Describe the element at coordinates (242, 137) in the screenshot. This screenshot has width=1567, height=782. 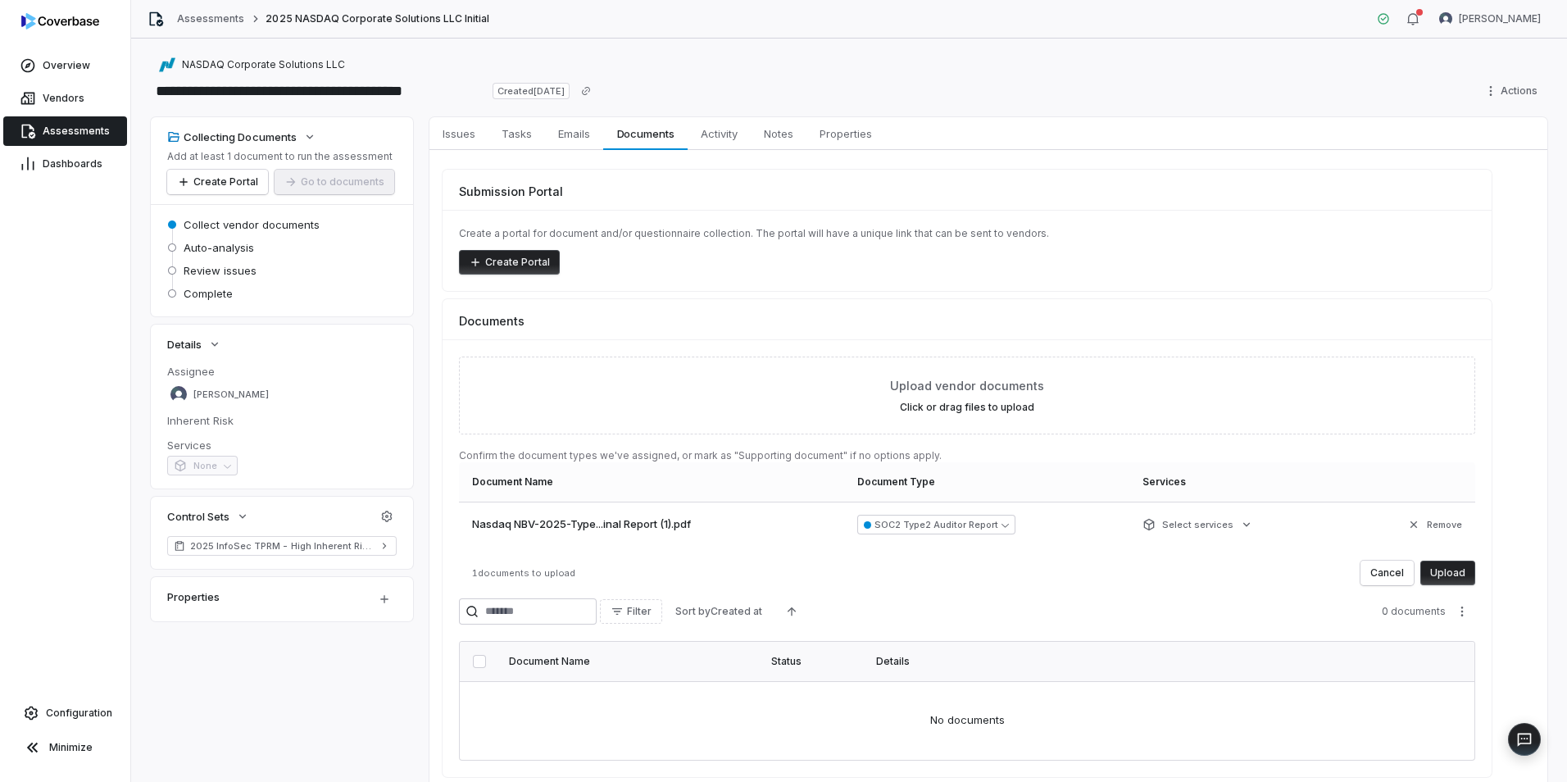
I see `button: Collecting Documents` at that location.